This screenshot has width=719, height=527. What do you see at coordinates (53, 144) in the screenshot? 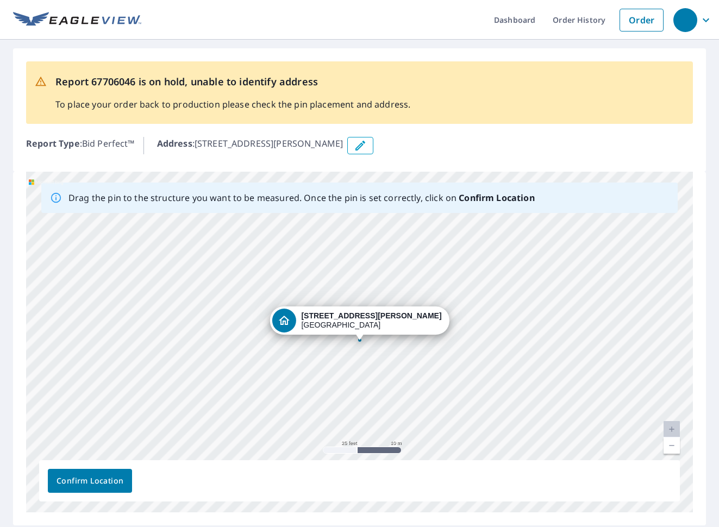
I see `b: Report Type` at bounding box center [53, 144].